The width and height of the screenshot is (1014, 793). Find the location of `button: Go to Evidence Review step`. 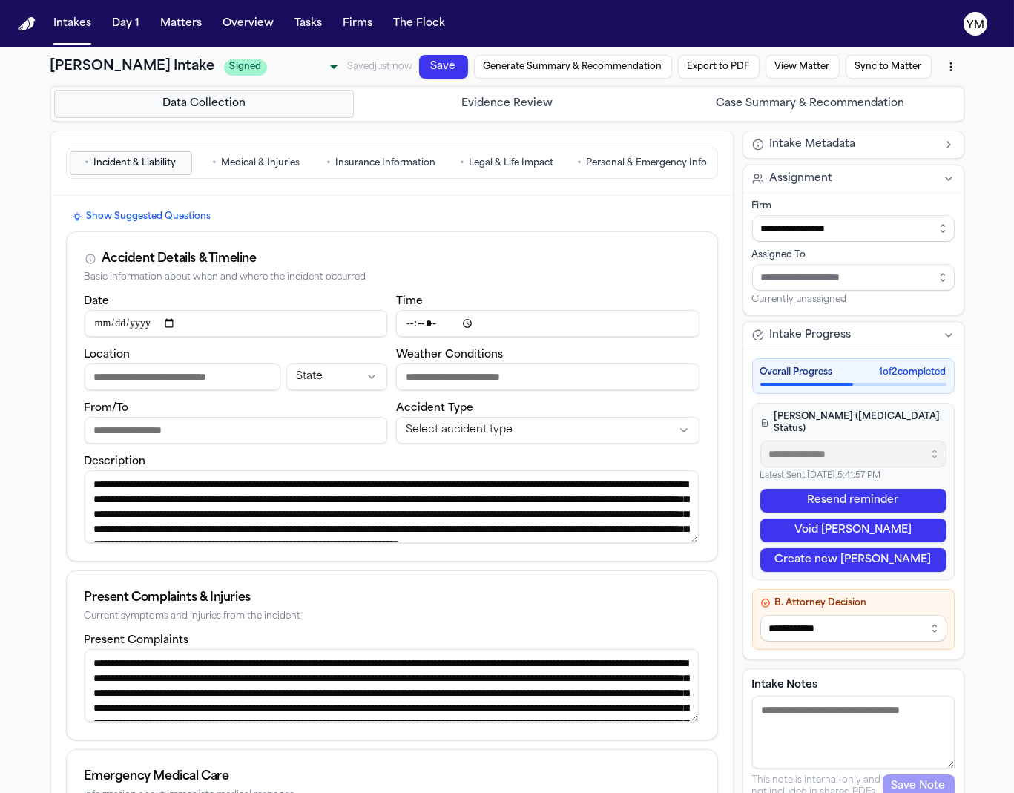

button: Go to Evidence Review step is located at coordinates (506, 104).